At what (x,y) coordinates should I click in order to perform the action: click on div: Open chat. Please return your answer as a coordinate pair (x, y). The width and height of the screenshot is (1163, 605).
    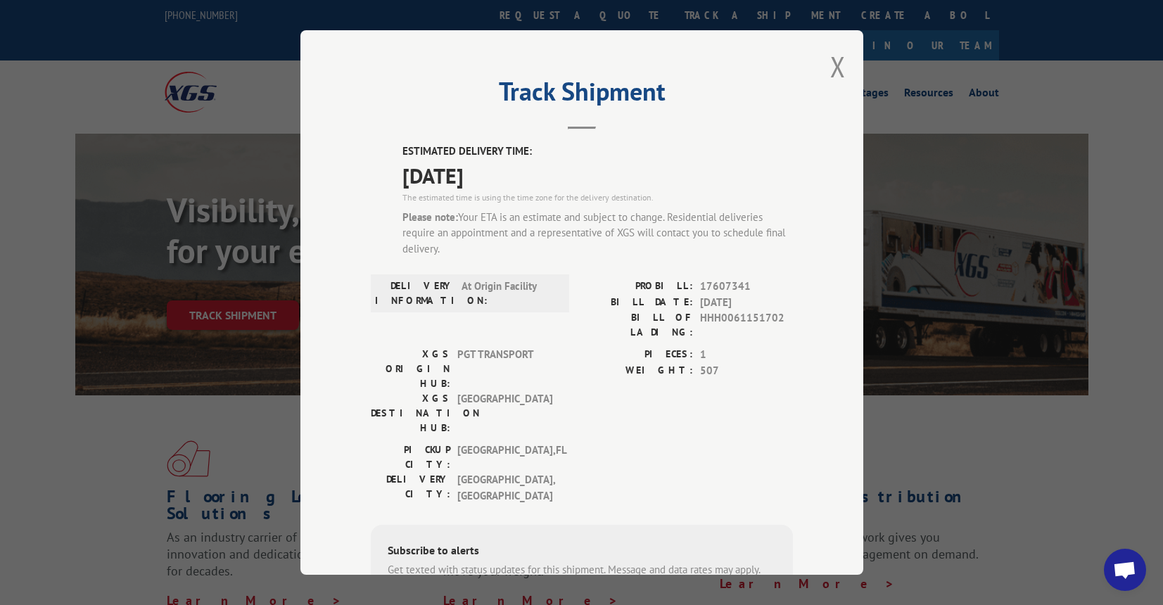
    Looking at the image, I should click on (1125, 570).